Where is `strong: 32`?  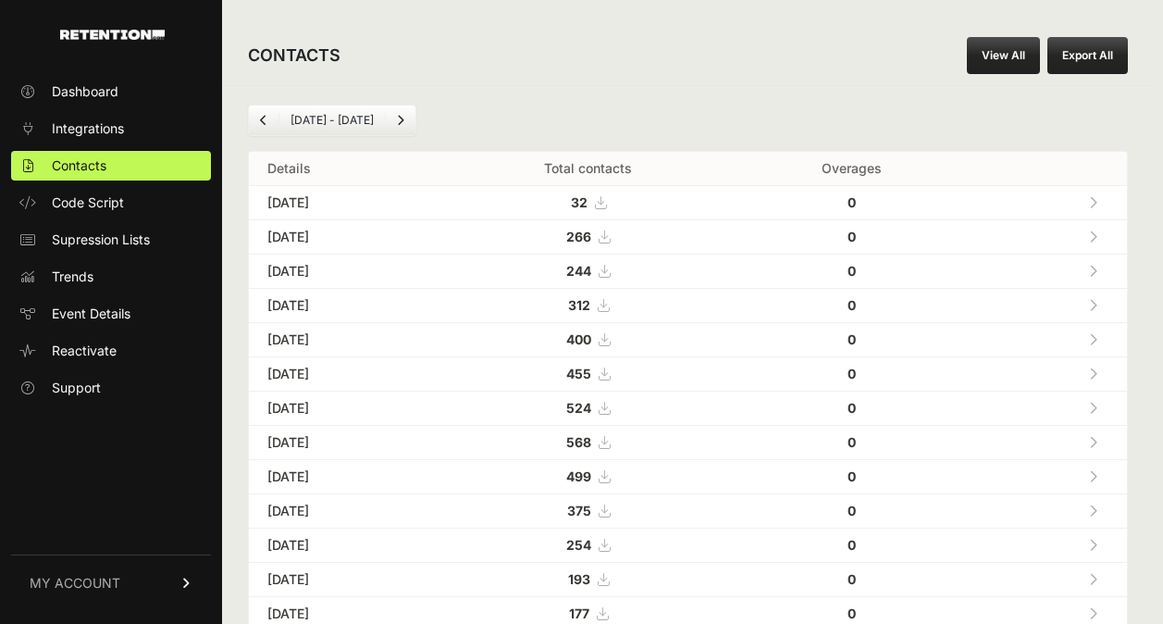 strong: 32 is located at coordinates (579, 202).